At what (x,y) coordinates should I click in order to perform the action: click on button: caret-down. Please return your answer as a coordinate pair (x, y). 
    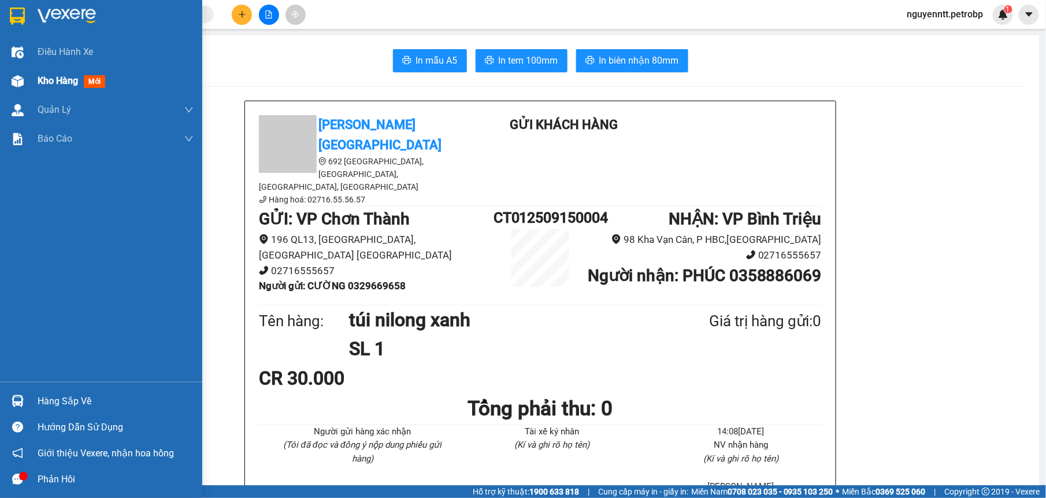
    Looking at the image, I should click on (1029, 14).